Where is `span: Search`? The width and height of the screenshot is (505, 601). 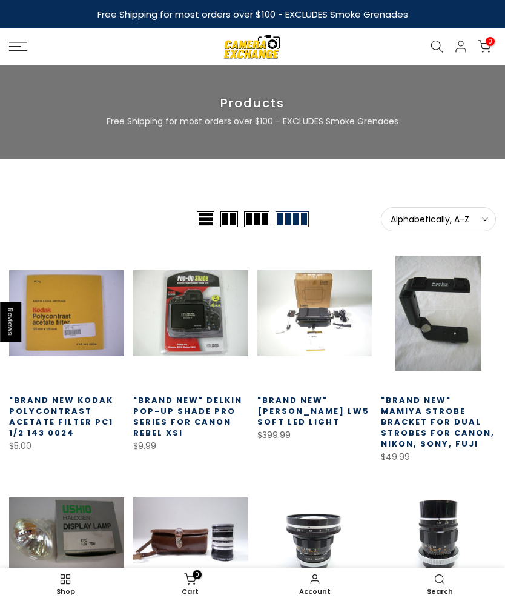
span: Search is located at coordinates (440, 591).